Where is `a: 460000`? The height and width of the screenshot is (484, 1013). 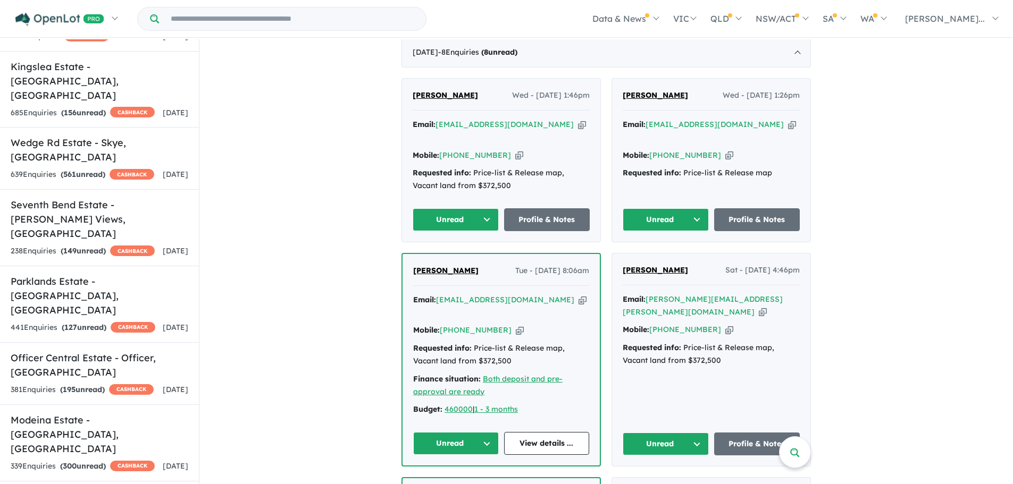 a: 460000 is located at coordinates (458, 409).